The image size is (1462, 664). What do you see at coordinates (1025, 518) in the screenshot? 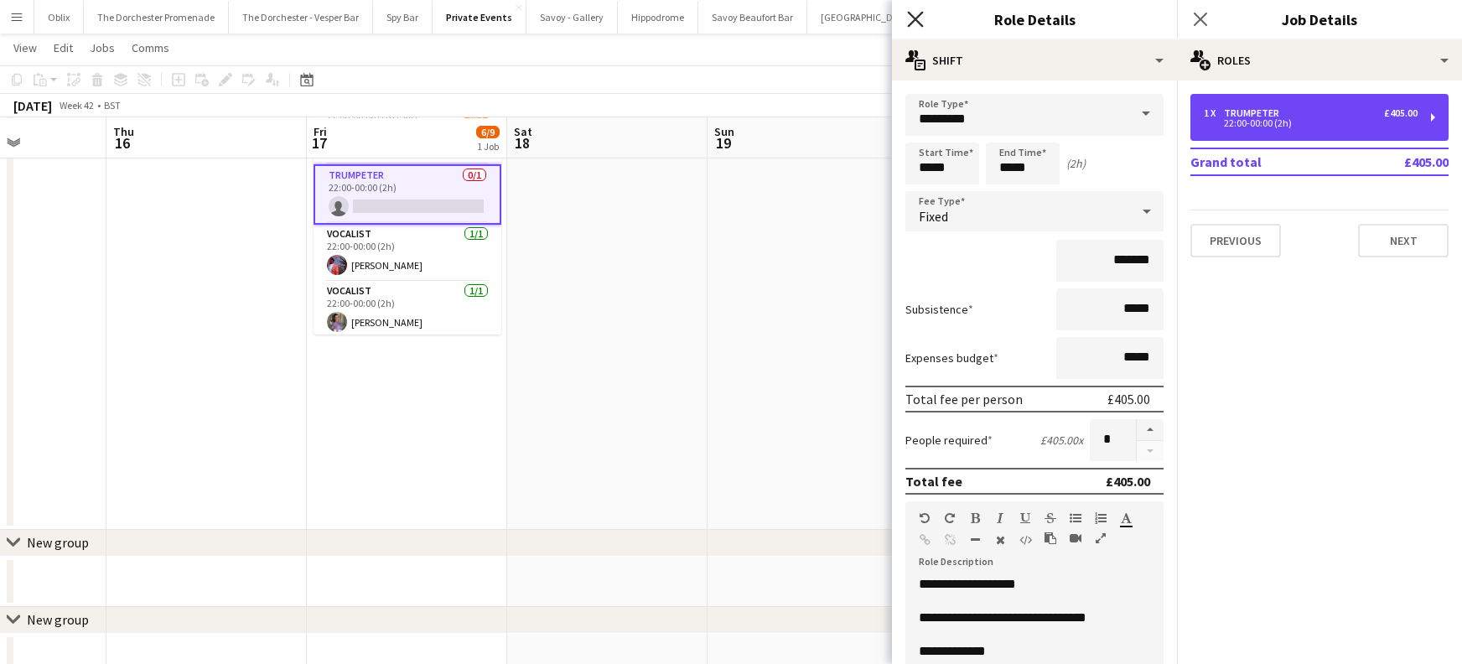
I see `button: Underline` at bounding box center [1025, 518].